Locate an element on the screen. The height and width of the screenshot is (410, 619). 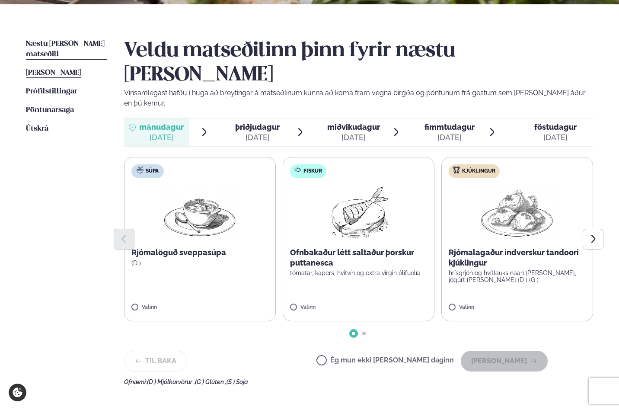
button: Next slide is located at coordinates (593, 239).